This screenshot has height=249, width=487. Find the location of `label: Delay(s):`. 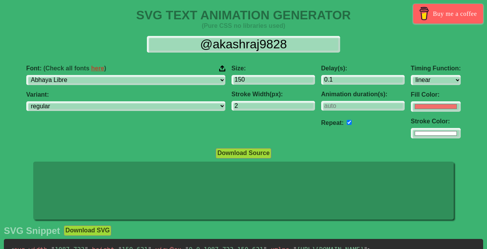

label: Delay(s): is located at coordinates (363, 68).